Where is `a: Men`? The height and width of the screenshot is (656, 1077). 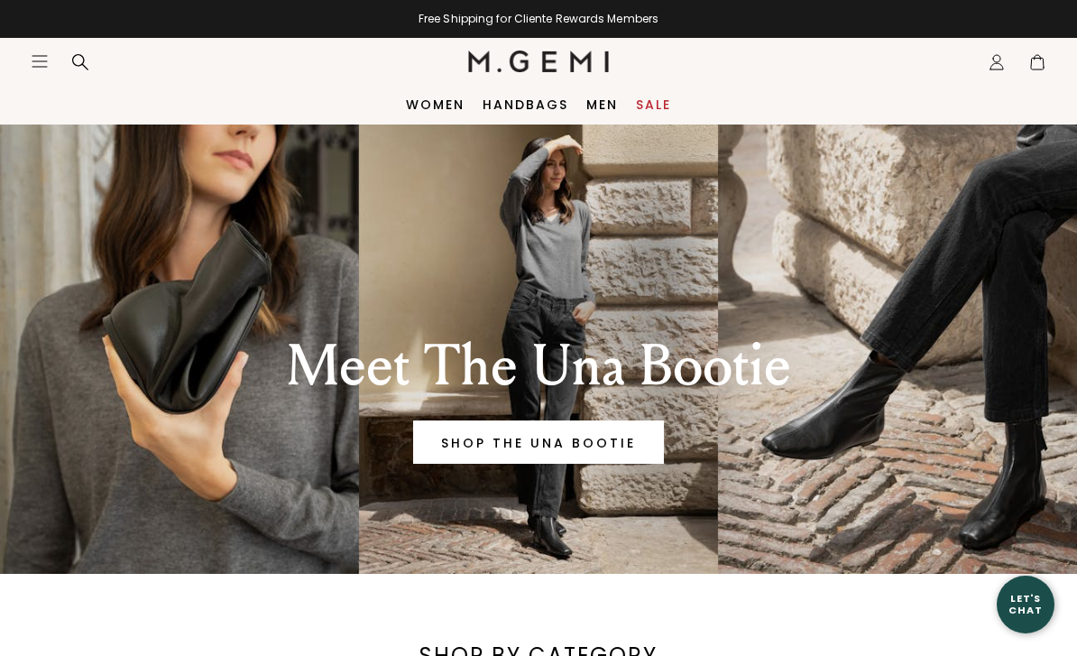
a: Men is located at coordinates (601, 105).